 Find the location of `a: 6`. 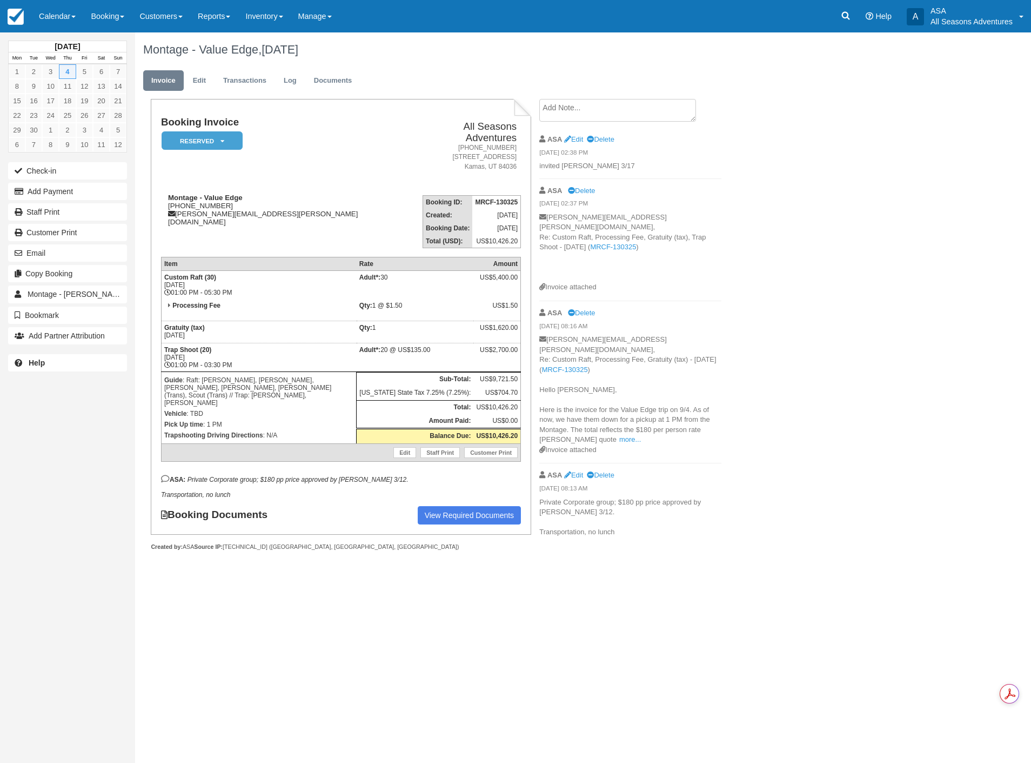

a: 6 is located at coordinates (17, 144).